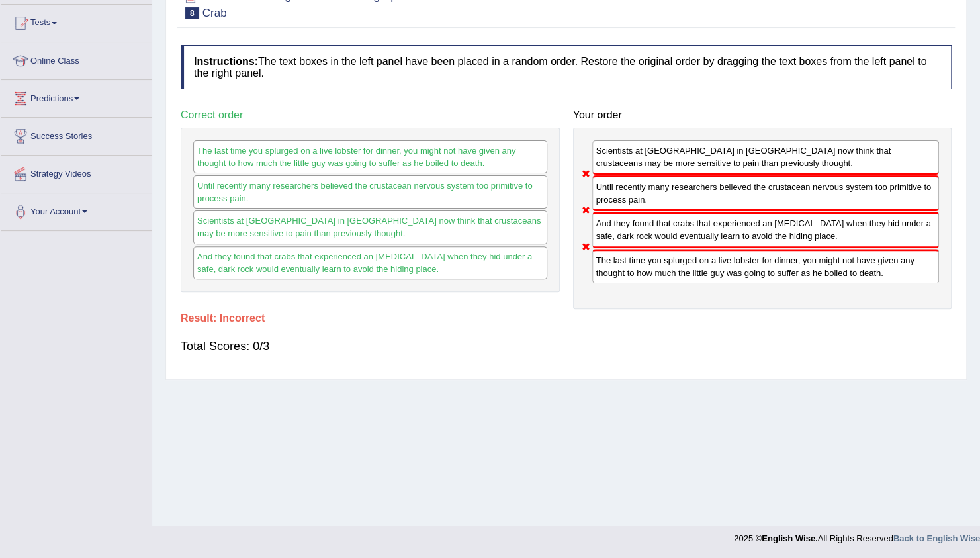 This screenshot has width=980, height=558. I want to click on div: 2025 © All Rights Reserved, so click(857, 535).